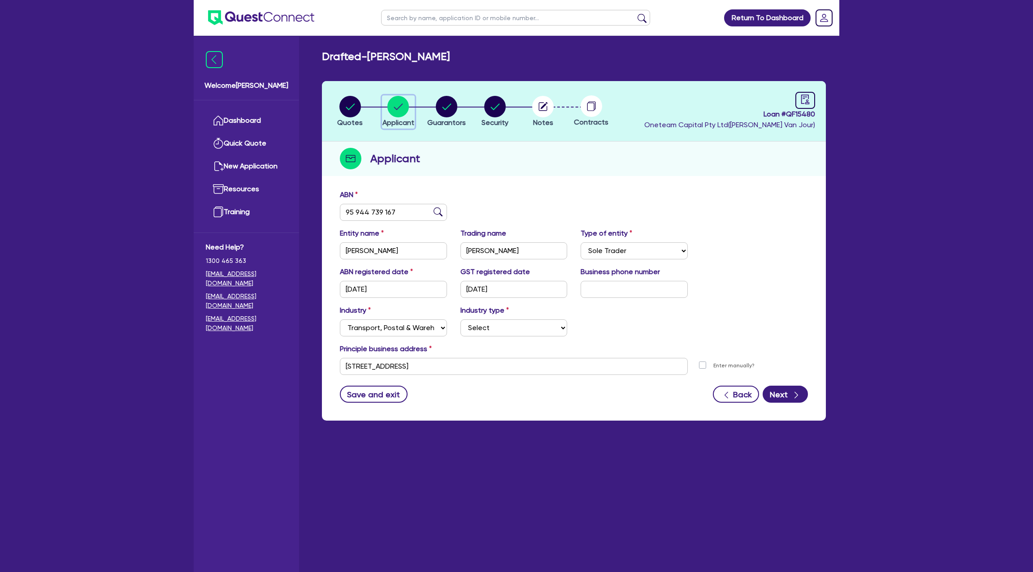 The width and height of the screenshot is (1033, 572). What do you see at coordinates (483, 234) in the screenshot?
I see `label: Trading name` at bounding box center [483, 234].